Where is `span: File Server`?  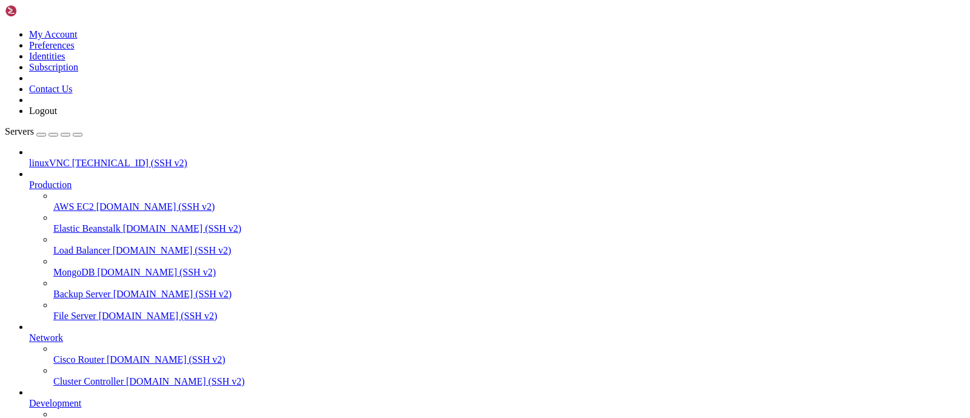 span: File Server is located at coordinates (75, 315).